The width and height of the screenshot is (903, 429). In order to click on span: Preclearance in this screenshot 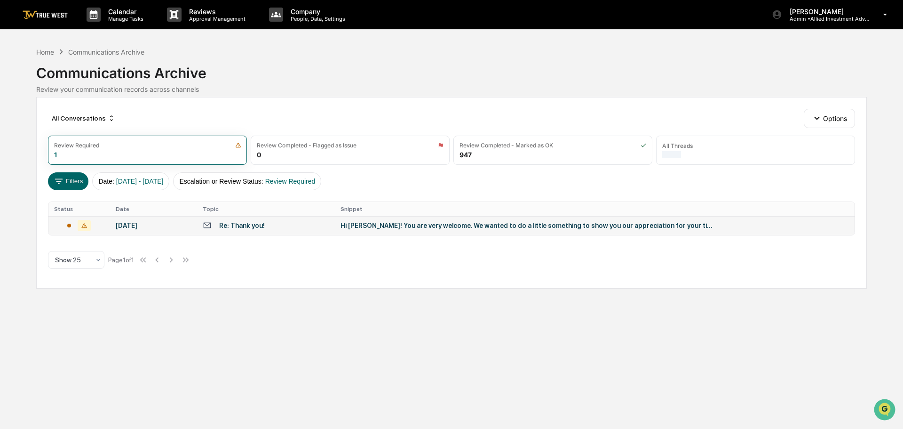, I will do `click(40, 197)`.